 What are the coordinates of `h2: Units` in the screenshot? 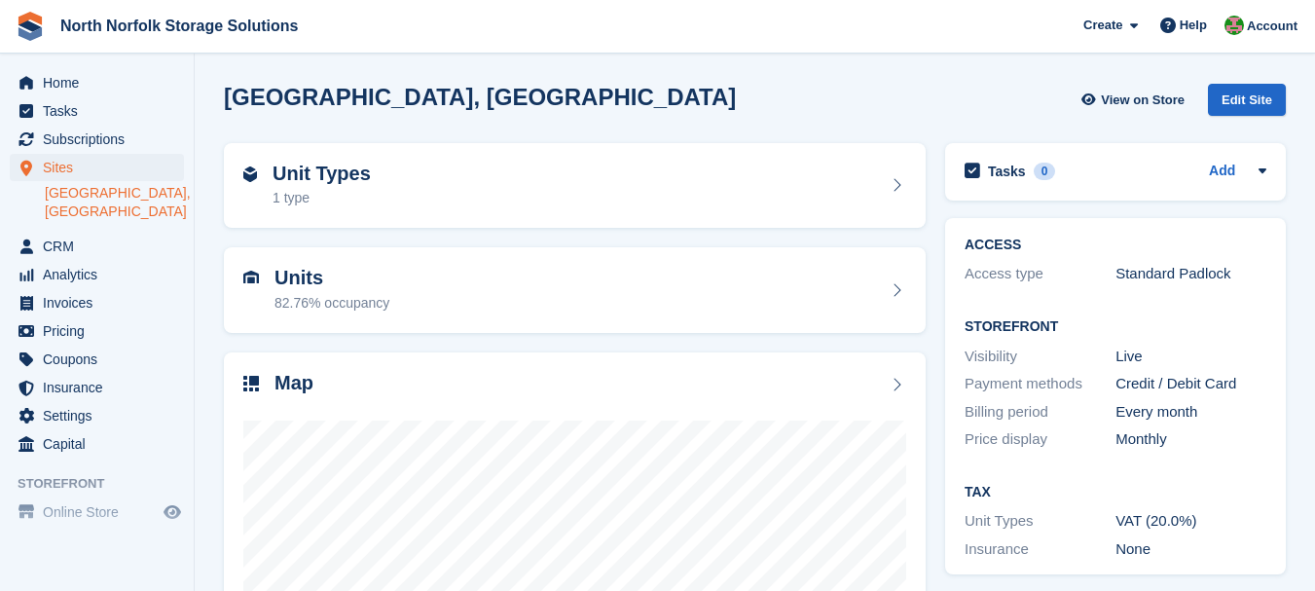 It's located at (332, 277).